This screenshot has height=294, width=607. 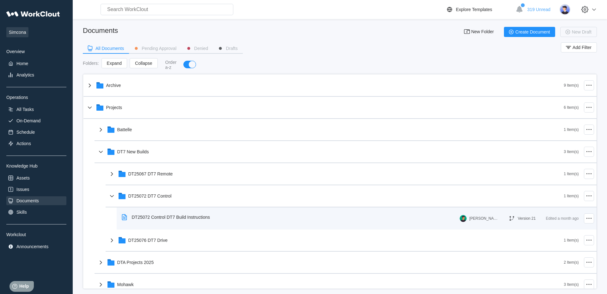 I want to click on div: Drafts, so click(x=232, y=48).